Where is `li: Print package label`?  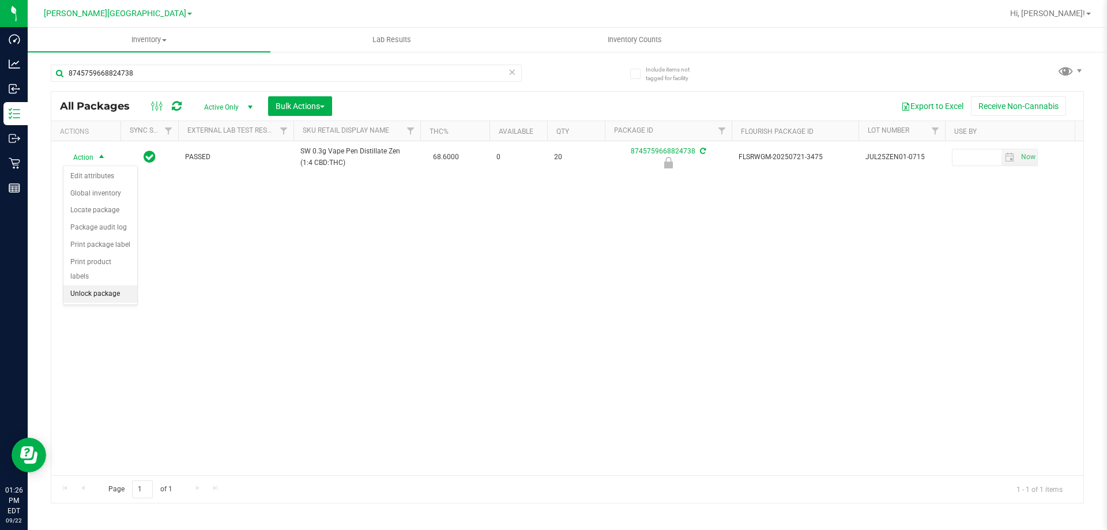 li: Print package label is located at coordinates (100, 245).